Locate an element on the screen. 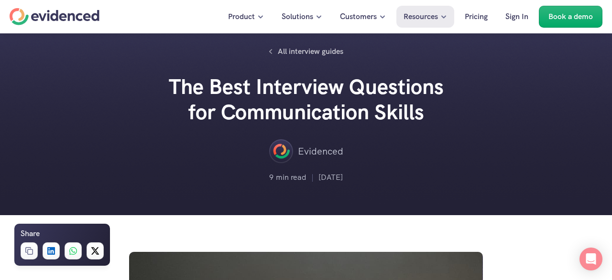 The height and width of the screenshot is (280, 612). a: Sign In is located at coordinates (516, 17).